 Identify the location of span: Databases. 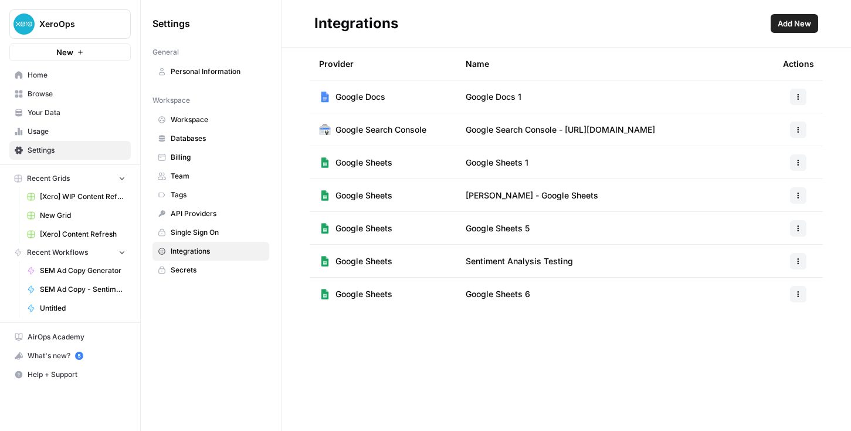
(217, 138).